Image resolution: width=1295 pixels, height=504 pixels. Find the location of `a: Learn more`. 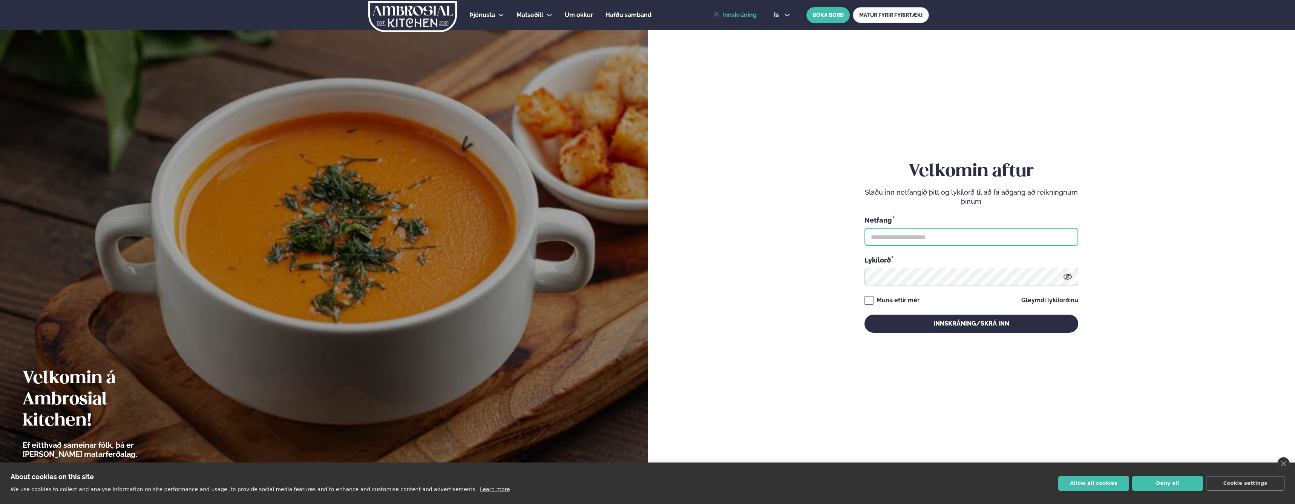

a: Learn more is located at coordinates (495, 489).